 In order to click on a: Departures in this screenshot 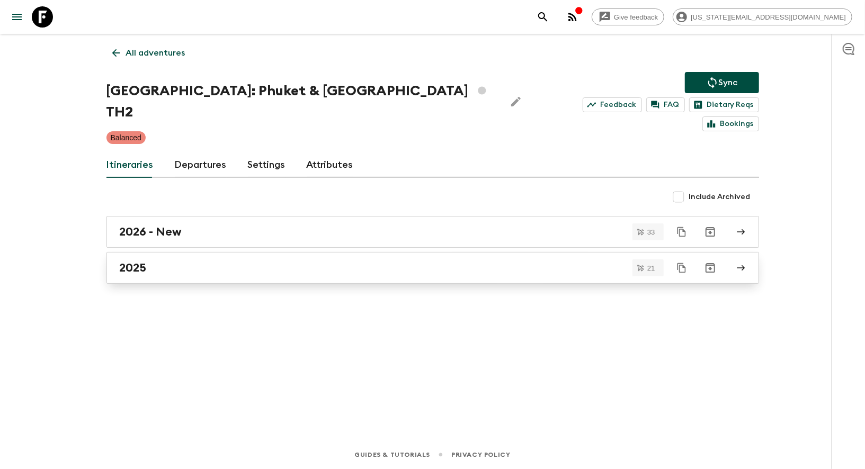, I will do `click(201, 165)`.